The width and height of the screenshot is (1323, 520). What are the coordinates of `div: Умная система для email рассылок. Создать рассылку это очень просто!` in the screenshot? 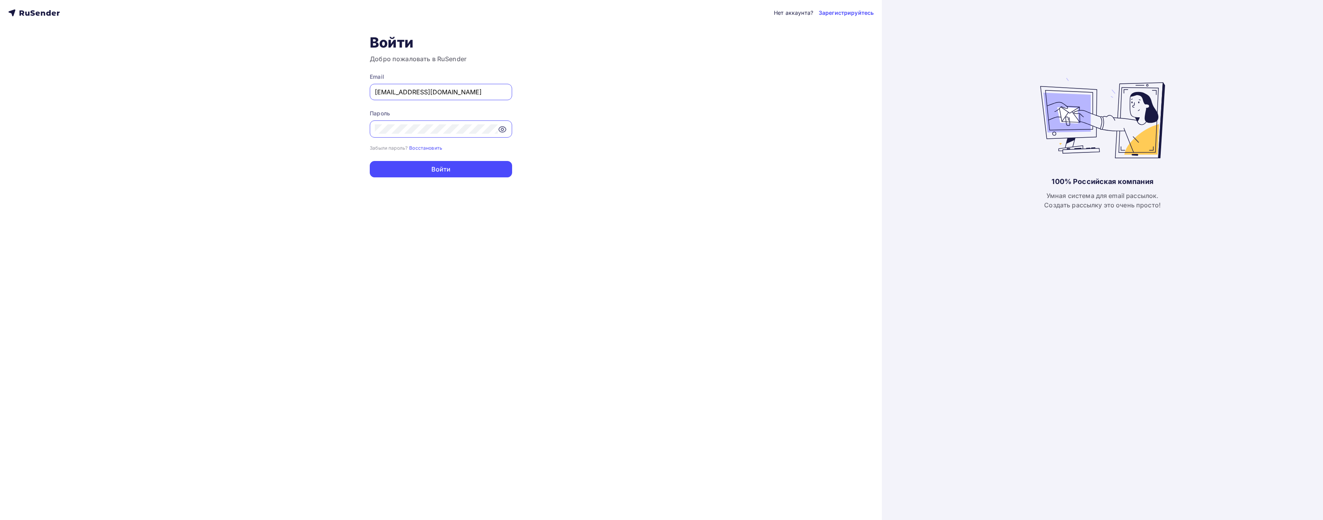 It's located at (1102, 200).